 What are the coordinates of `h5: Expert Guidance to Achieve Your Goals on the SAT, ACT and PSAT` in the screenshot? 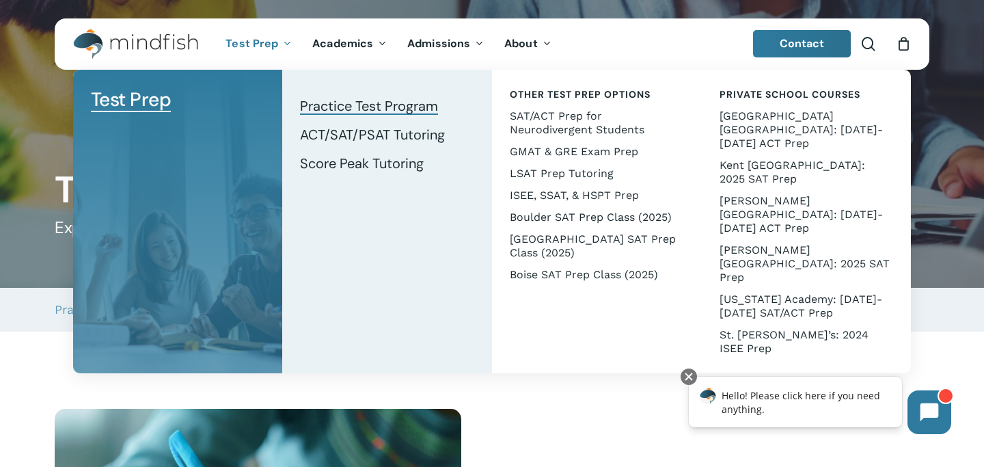 It's located at (492, 228).